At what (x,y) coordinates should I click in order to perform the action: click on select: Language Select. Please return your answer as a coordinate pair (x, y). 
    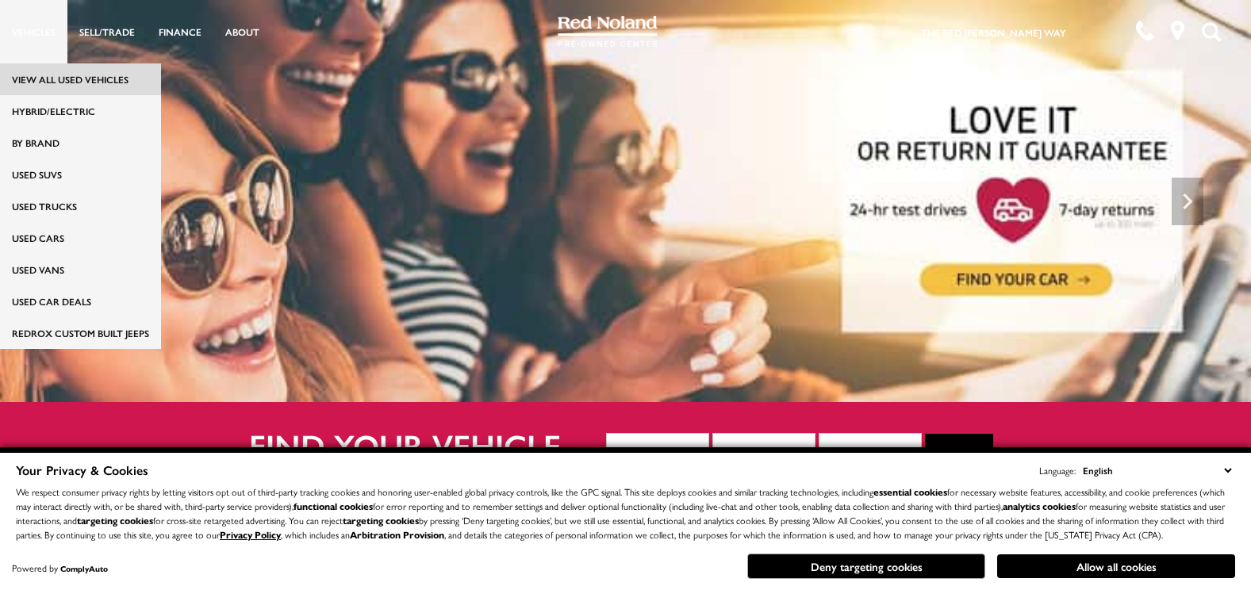
    Looking at the image, I should click on (1157, 470).